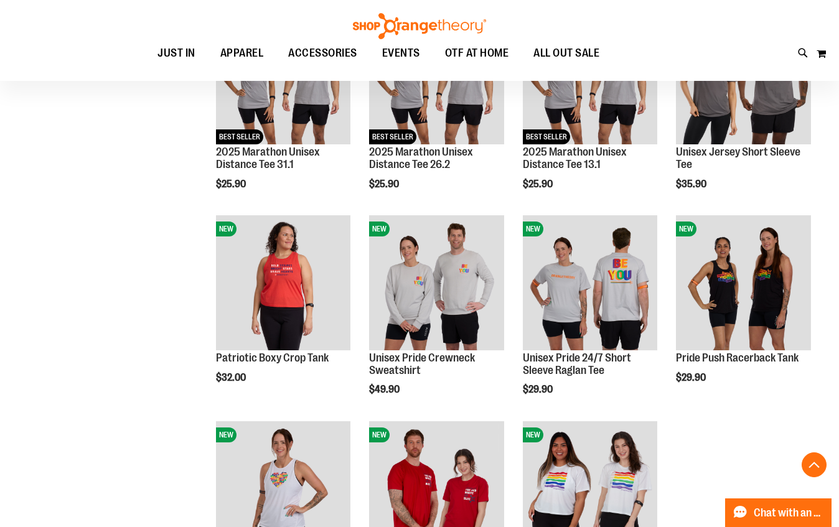  Describe the element at coordinates (743, 283) in the screenshot. I see `img: Pride Push Racerback Tank` at that location.